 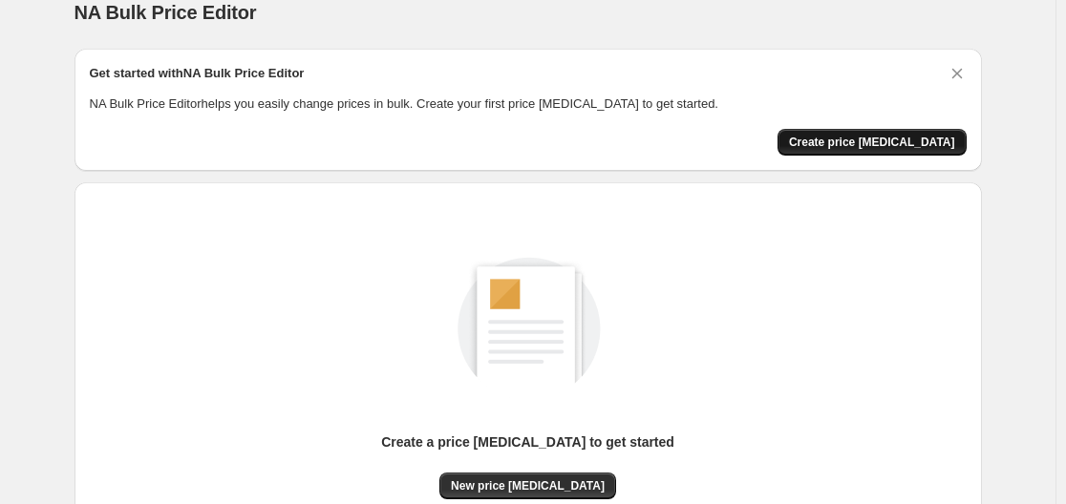 I want to click on p: NA Bulk Price Editor helps you easily change prices in bulk. Create your first price [MEDICAL_DAT..., so click(x=528, y=104).